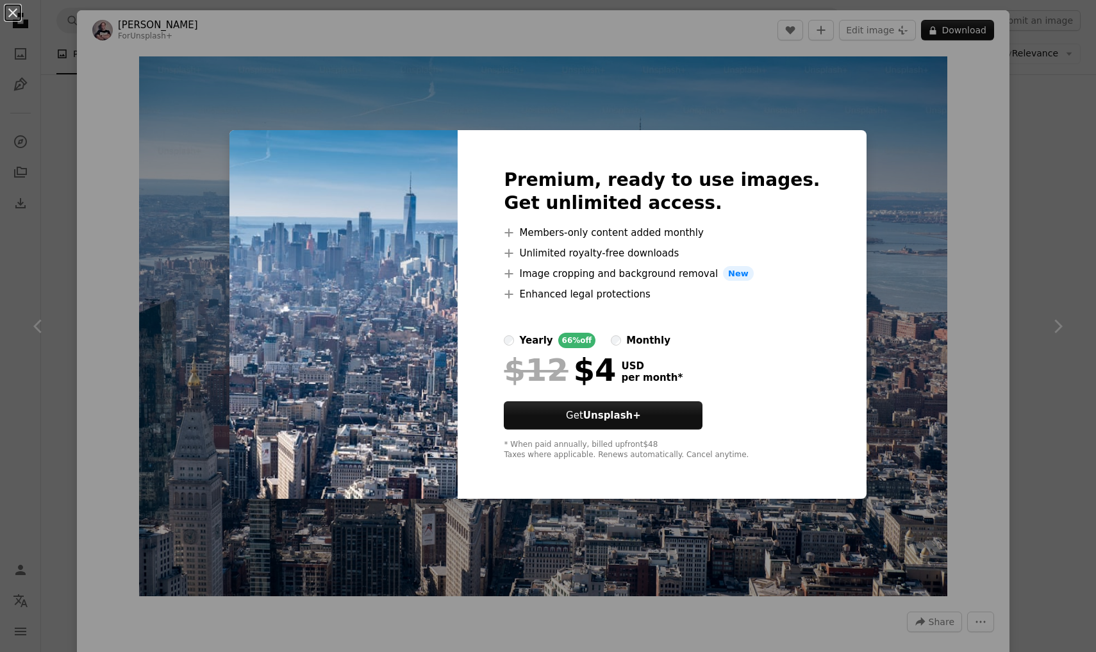 This screenshot has width=1096, height=652. Describe the element at coordinates (560, 370) in the screenshot. I see `div: $4` at that location.